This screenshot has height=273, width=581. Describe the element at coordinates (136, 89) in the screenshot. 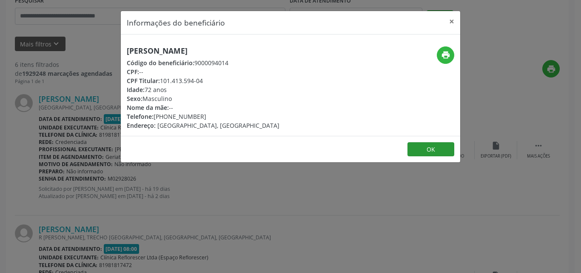

I see `span: Idade:` at that location.